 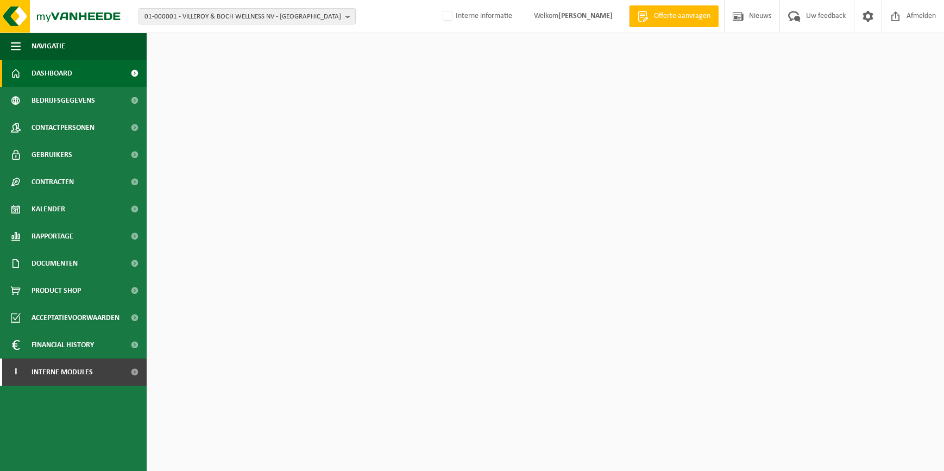 What do you see at coordinates (54, 263) in the screenshot?
I see `span: Documenten` at bounding box center [54, 263].